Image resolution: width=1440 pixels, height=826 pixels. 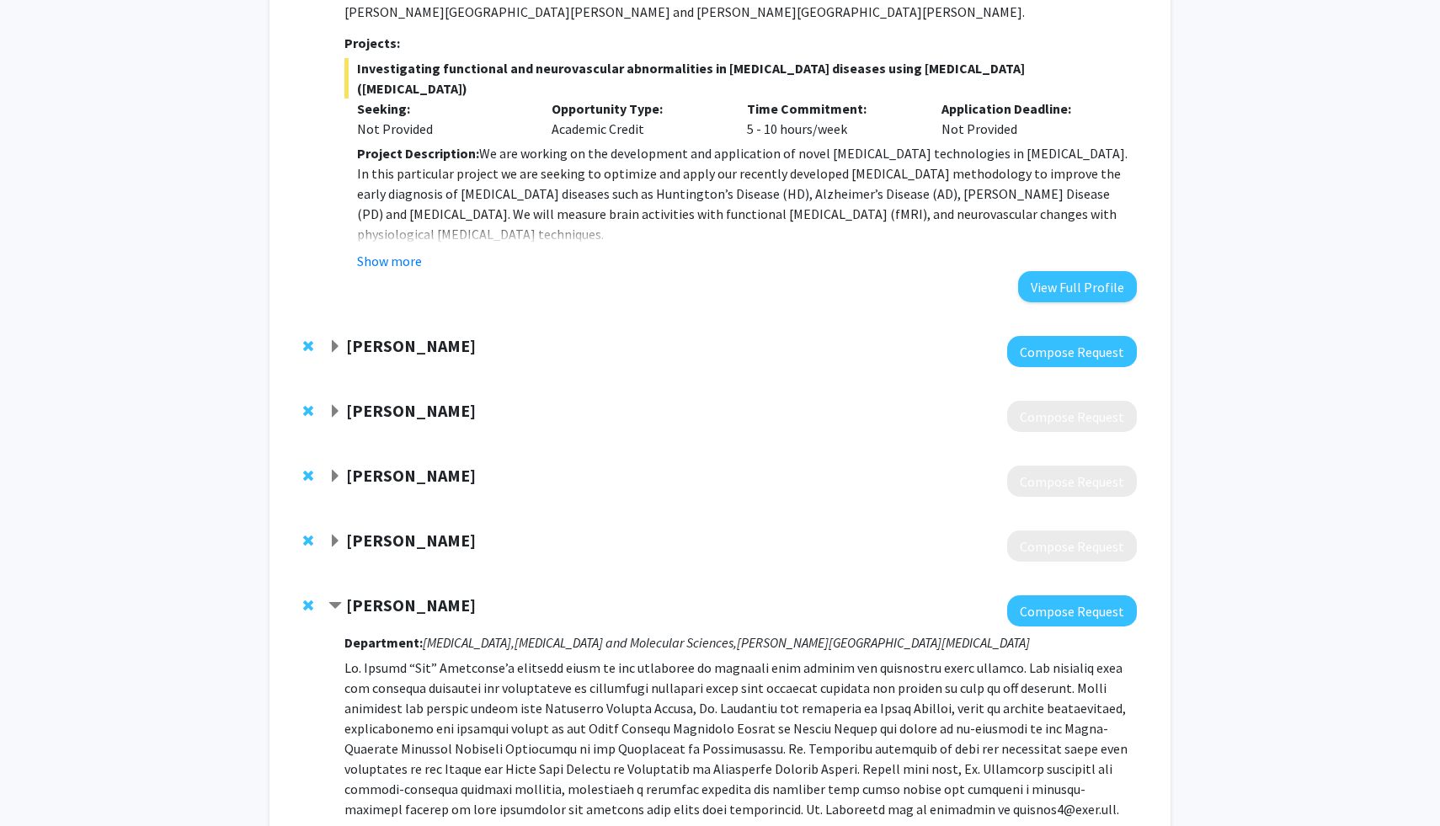 What do you see at coordinates (1077, 286) in the screenshot?
I see `button: View Full Profile` at bounding box center [1077, 286].